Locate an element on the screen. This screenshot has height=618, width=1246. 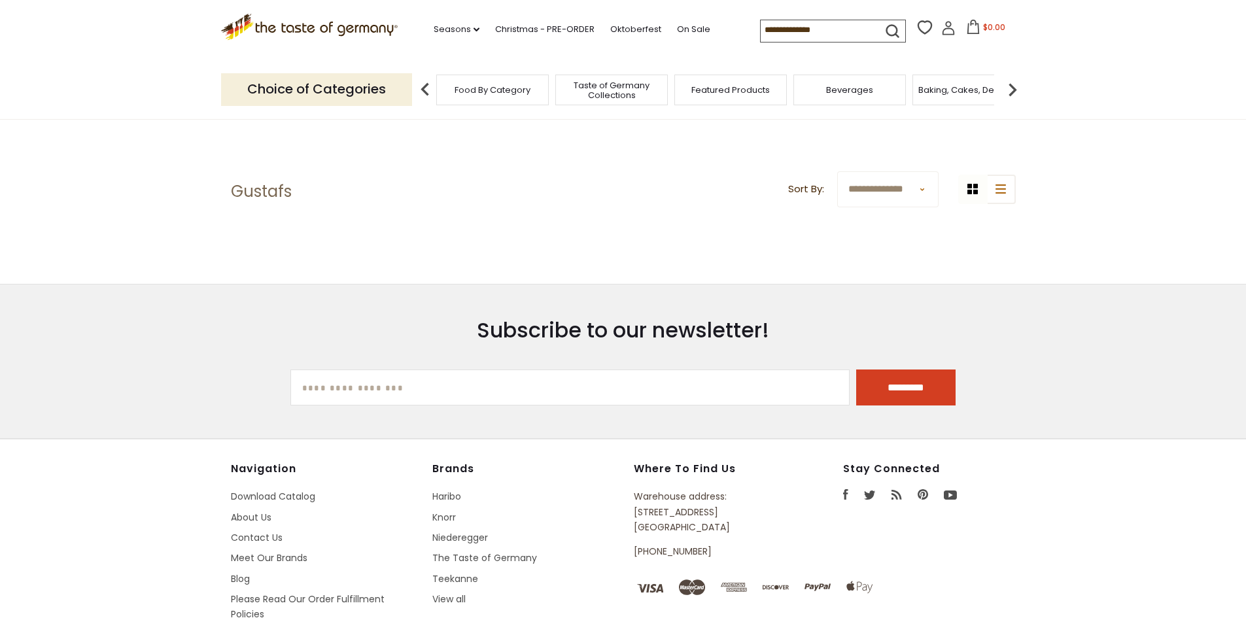
span: Baking, Cakes, Desserts is located at coordinates (968, 90).